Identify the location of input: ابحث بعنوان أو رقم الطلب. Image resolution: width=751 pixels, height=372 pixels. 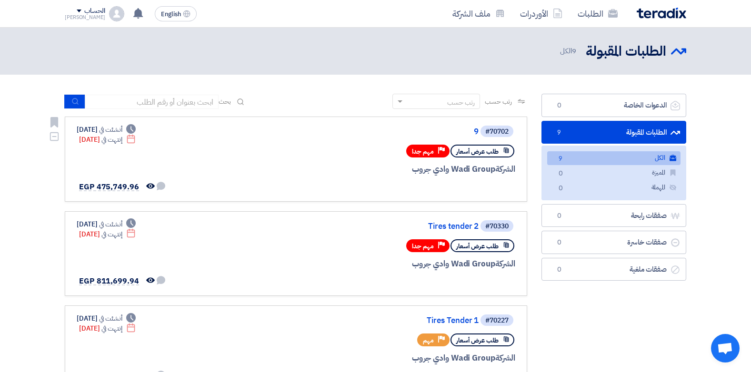
(152, 102).